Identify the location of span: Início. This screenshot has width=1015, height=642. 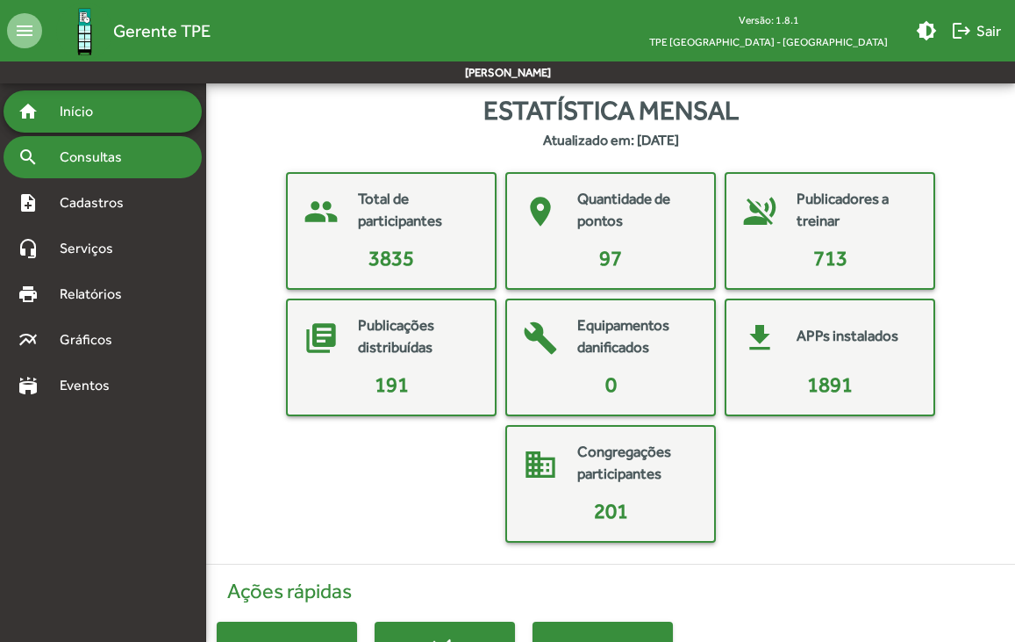
(83, 111).